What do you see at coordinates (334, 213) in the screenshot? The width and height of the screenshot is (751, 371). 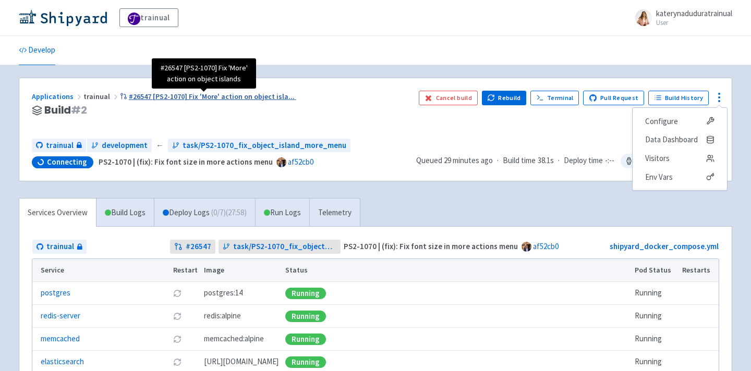 I see `a: Telemetry` at bounding box center [334, 213].